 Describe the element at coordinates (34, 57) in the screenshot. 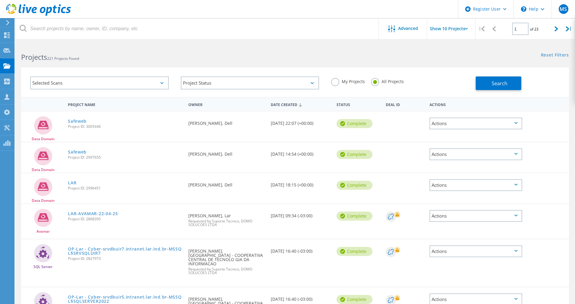

I see `b: Projects` at that location.